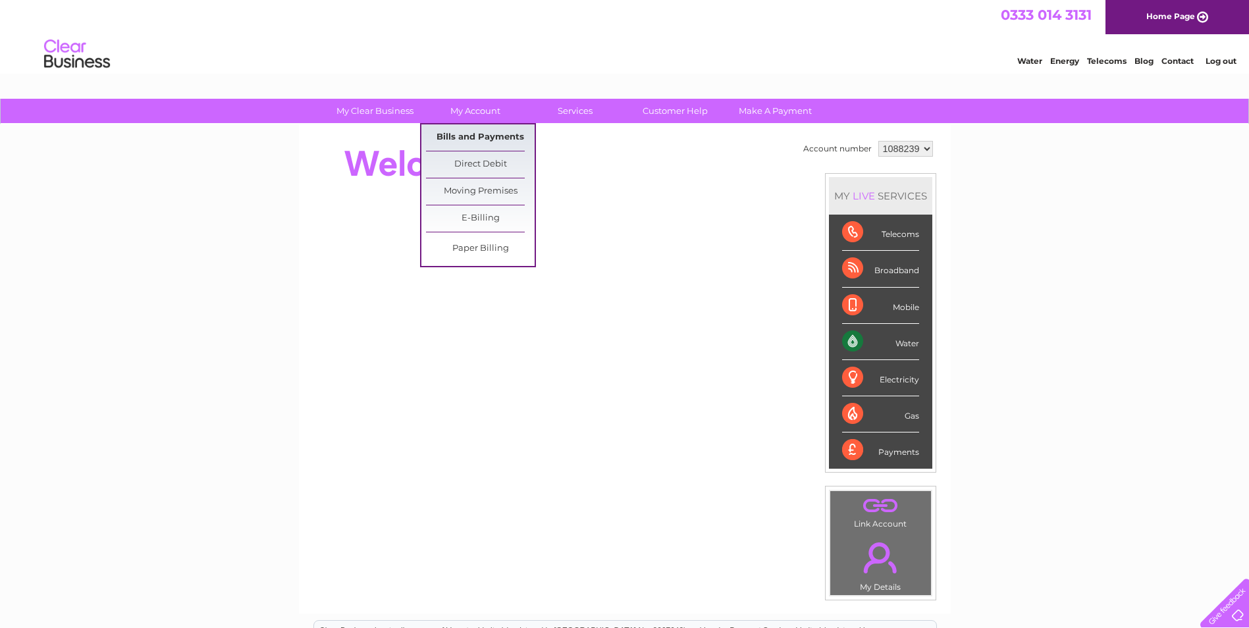 This screenshot has height=628, width=1249. I want to click on a: Make A Payment, so click(775, 111).